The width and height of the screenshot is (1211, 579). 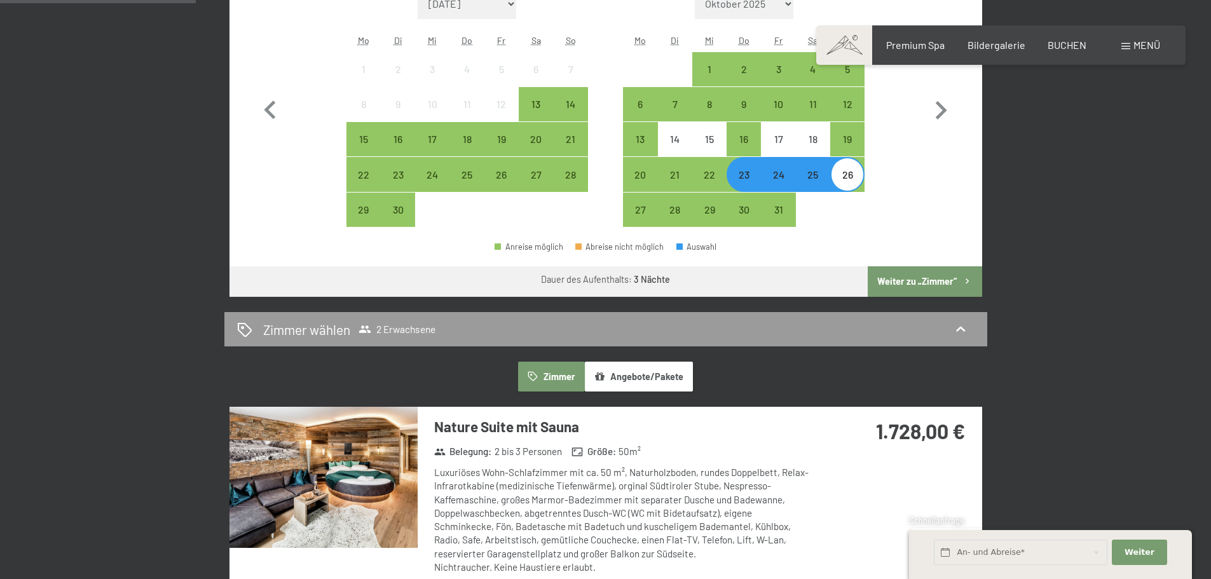 What do you see at coordinates (1067, 44) in the screenshot?
I see `span: BUCHEN` at bounding box center [1067, 44].